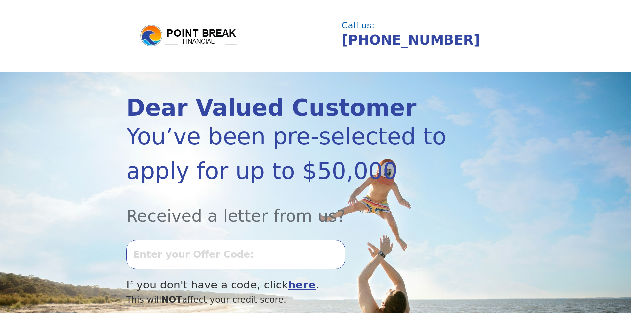  Describe the element at coordinates (172, 299) in the screenshot. I see `span: NOT` at that location.